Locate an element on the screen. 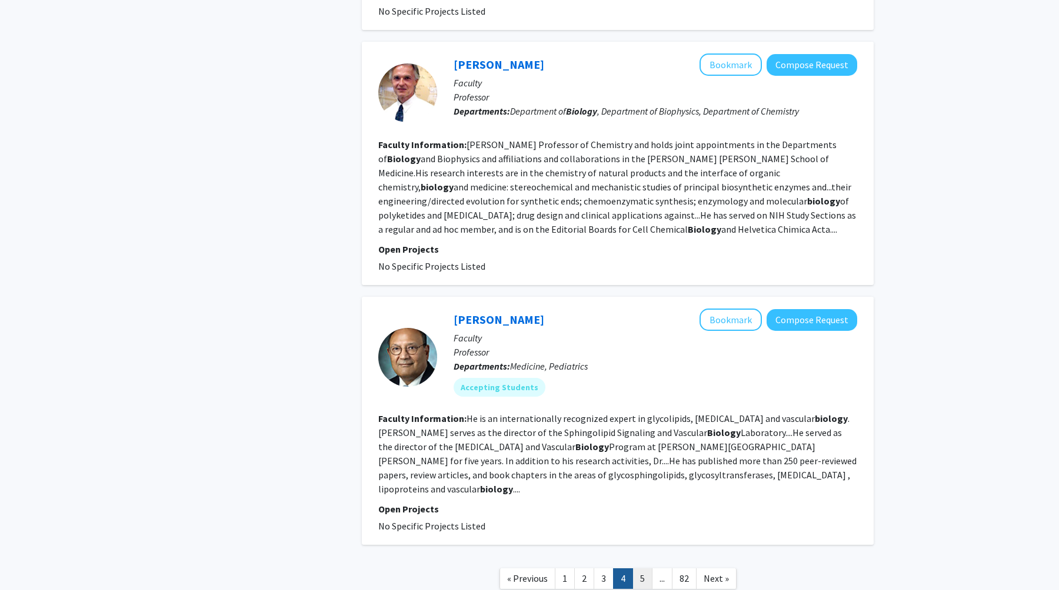 The height and width of the screenshot is (590, 1059). button: Add Subroto Chatterjee to Bookmarks is located at coordinates (730, 320).